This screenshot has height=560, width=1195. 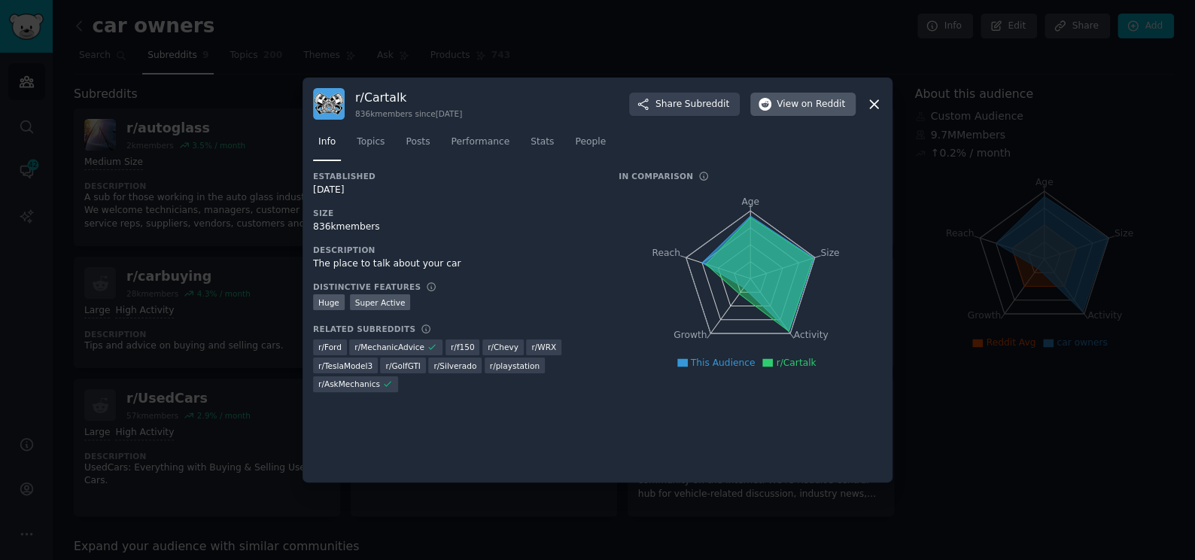 What do you see at coordinates (803, 105) in the screenshot?
I see `button: Viewon Reddit` at bounding box center [803, 105].